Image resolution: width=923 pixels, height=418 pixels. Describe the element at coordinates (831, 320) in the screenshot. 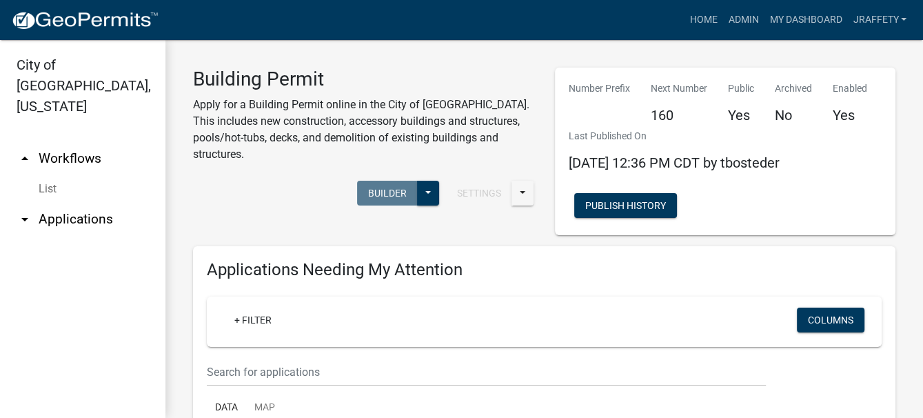

I see `button: Columns` at that location.